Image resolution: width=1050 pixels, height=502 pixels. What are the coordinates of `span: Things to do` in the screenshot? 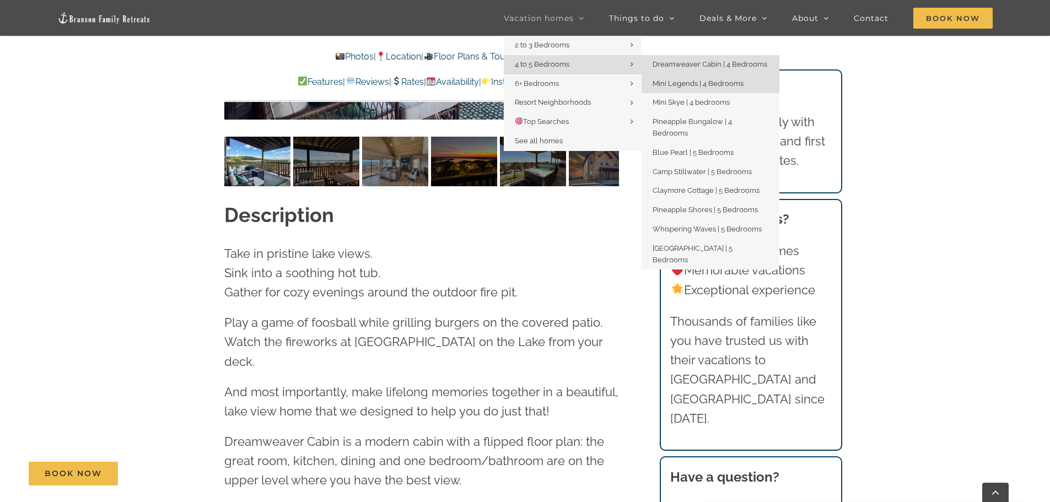 It's located at (637, 18).